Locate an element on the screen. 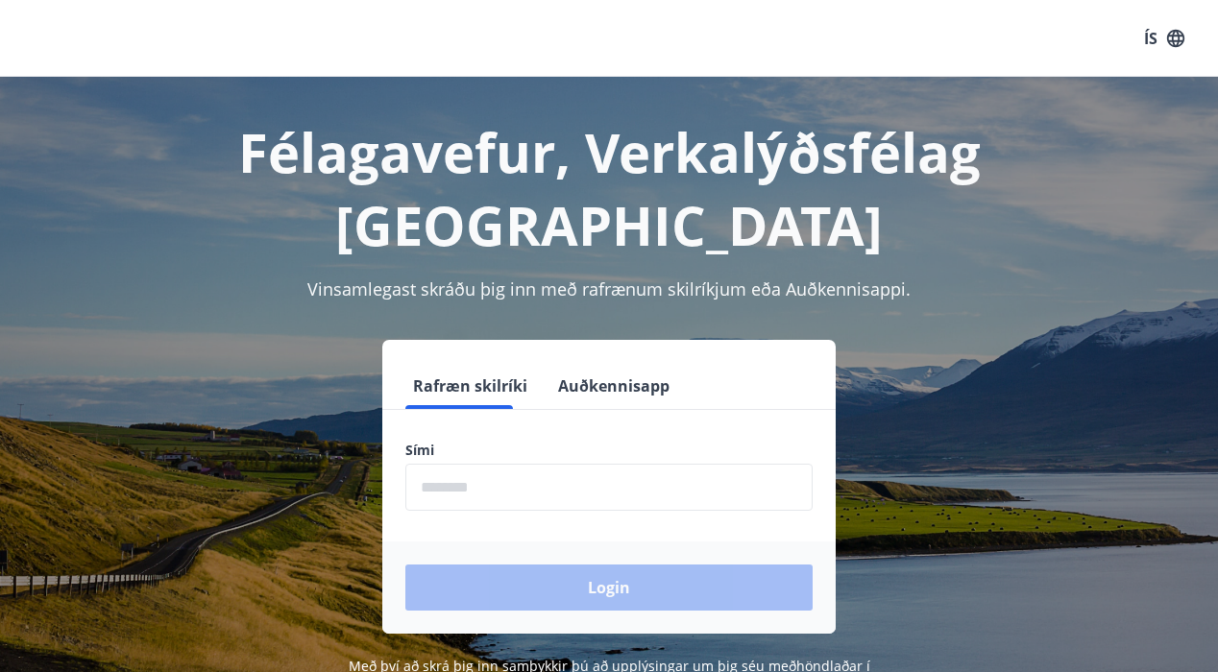 The image size is (1218, 672). button: Auðkennisapp is located at coordinates (614, 386).